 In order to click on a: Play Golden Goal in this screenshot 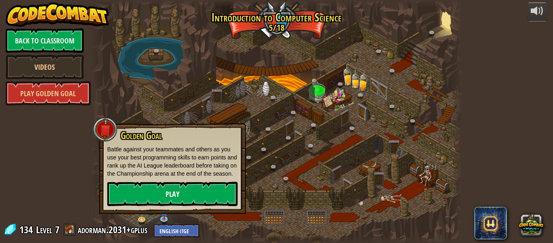, I will do `click(48, 93)`.